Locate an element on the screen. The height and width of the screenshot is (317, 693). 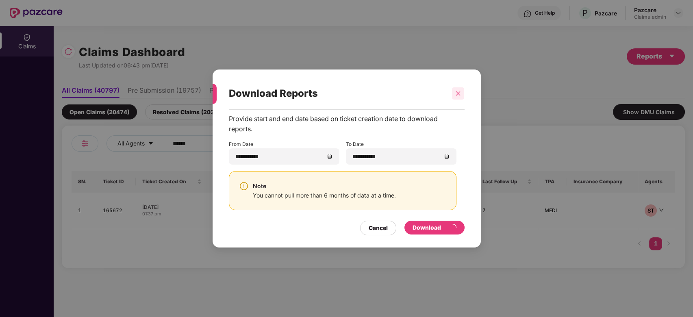
span: close is located at coordinates (458, 94).